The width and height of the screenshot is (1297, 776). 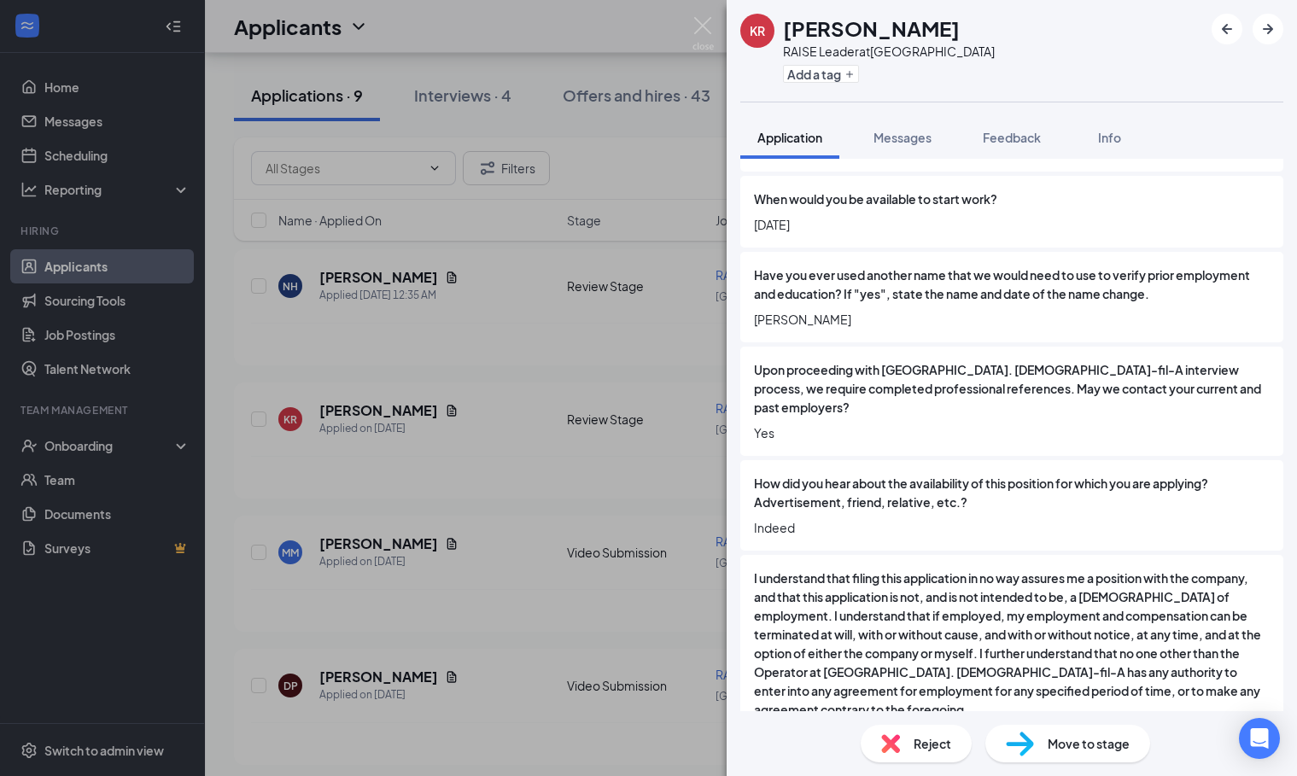 What do you see at coordinates (932, 744) in the screenshot?
I see `span: Reject` at bounding box center [932, 744].